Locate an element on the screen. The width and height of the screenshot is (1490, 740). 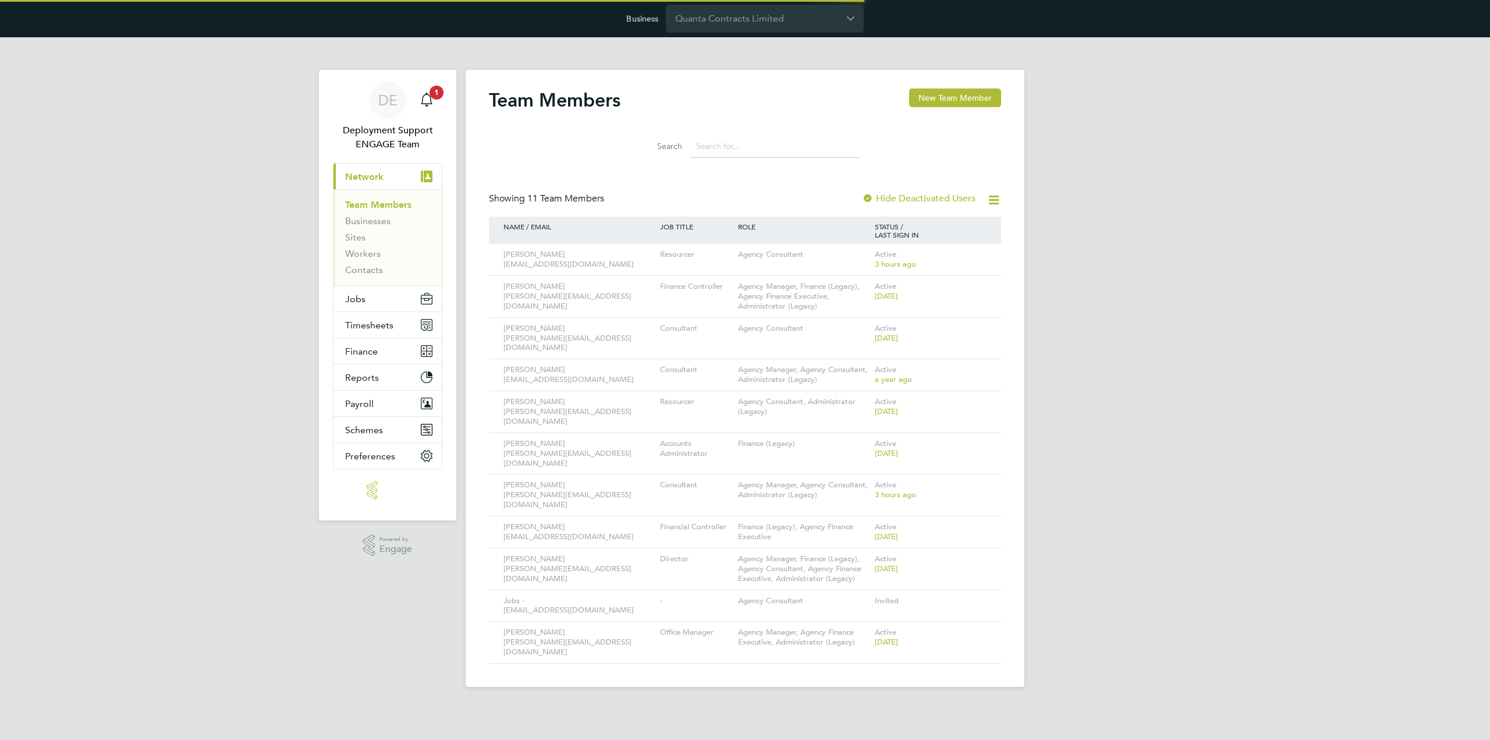
span: Payroll is located at coordinates (359, 403).